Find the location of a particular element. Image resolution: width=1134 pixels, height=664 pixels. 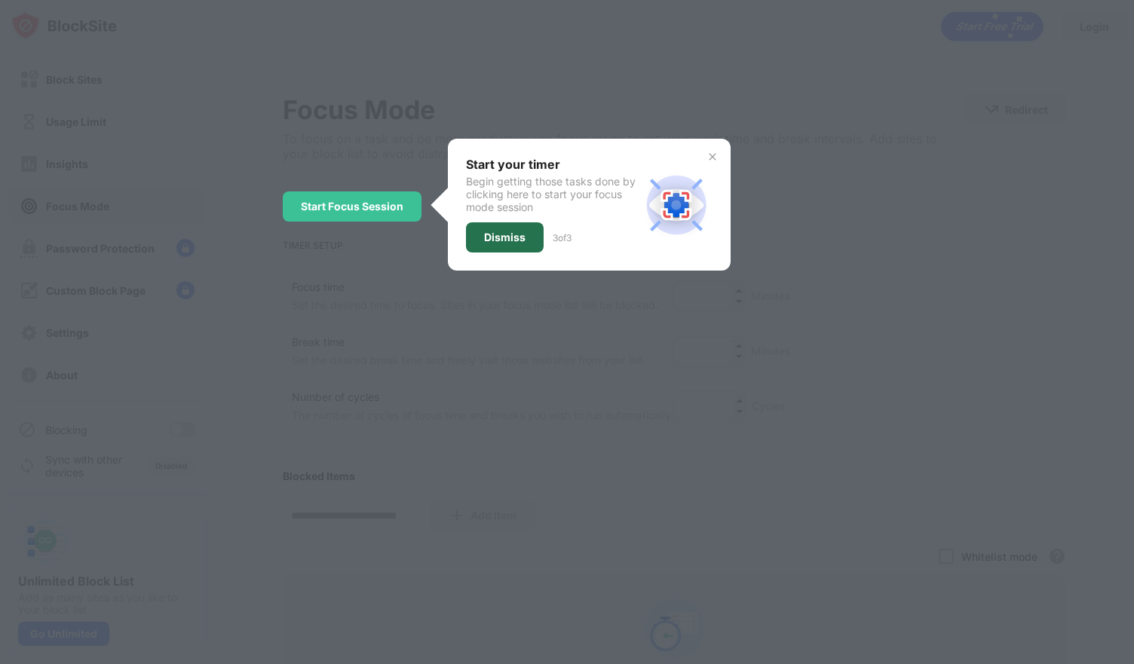

div: Start Focus Session is located at coordinates (352, 207).